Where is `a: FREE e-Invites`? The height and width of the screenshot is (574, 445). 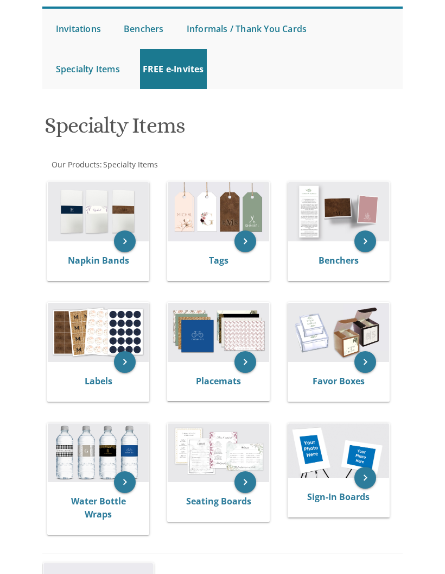
a: FREE e-Invites is located at coordinates (173, 69).